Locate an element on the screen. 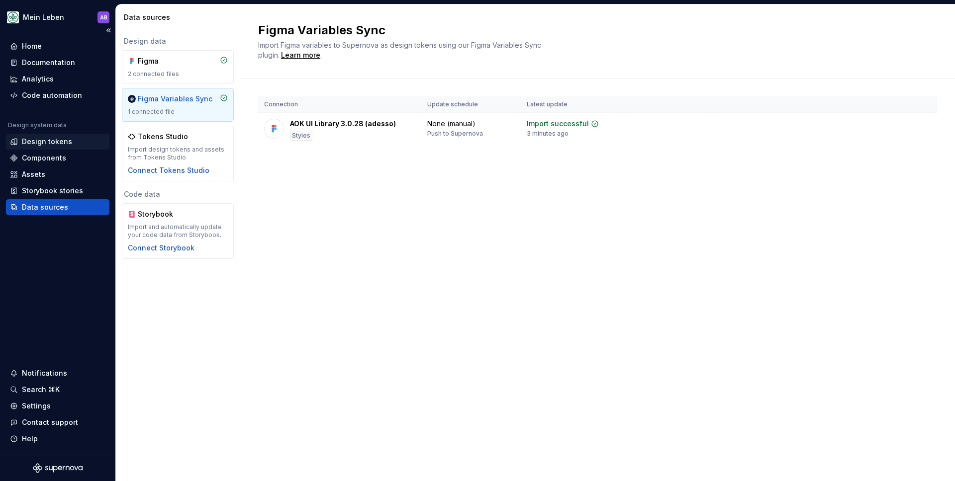  a: Supernova Logo is located at coordinates (58, 468).